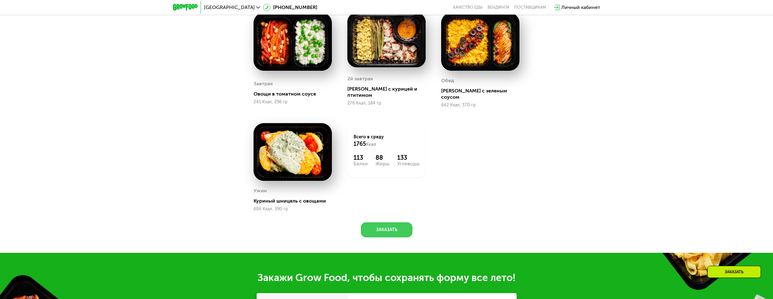  What do you see at coordinates (361, 164) in the screenshot?
I see `div: Белки` at bounding box center [361, 164].